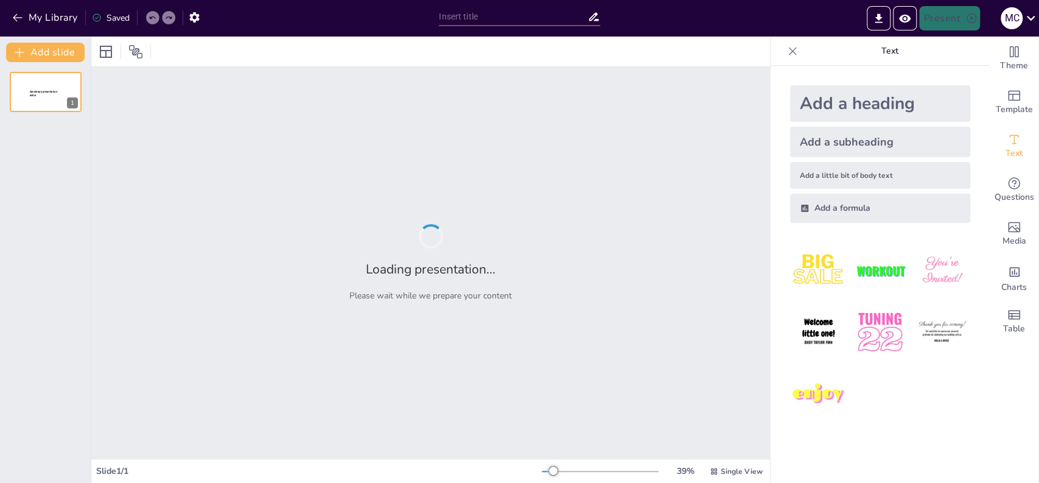 Image resolution: width=1039 pixels, height=483 pixels. What do you see at coordinates (880, 332) in the screenshot?
I see `img: 5.jpeg` at bounding box center [880, 332].